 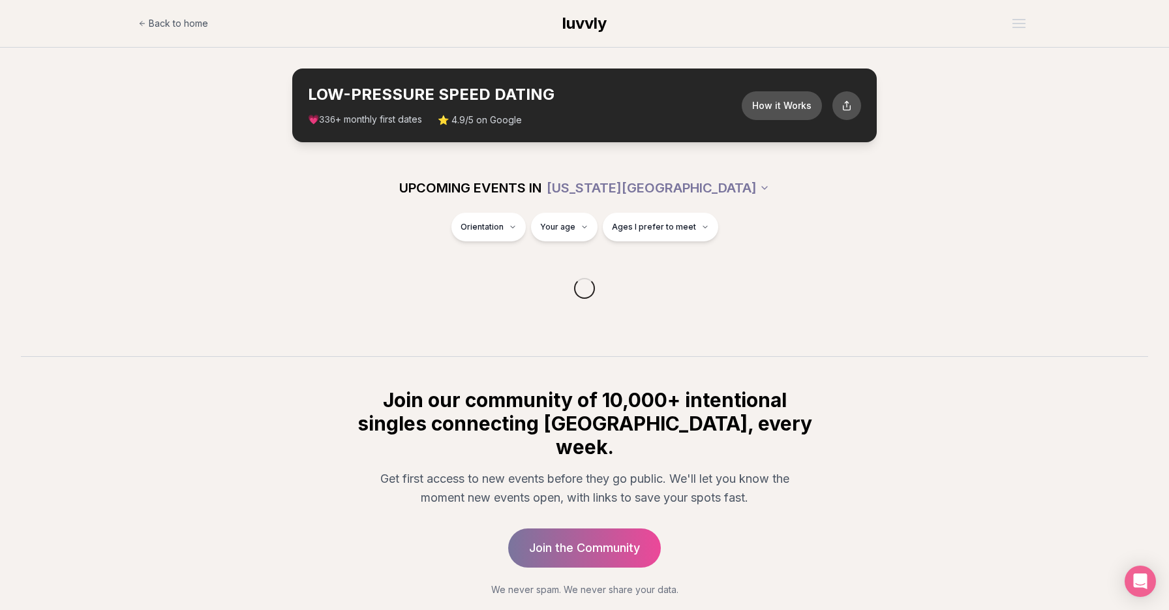 What do you see at coordinates (782, 106) in the screenshot?
I see `button: How it Works` at bounding box center [782, 106].